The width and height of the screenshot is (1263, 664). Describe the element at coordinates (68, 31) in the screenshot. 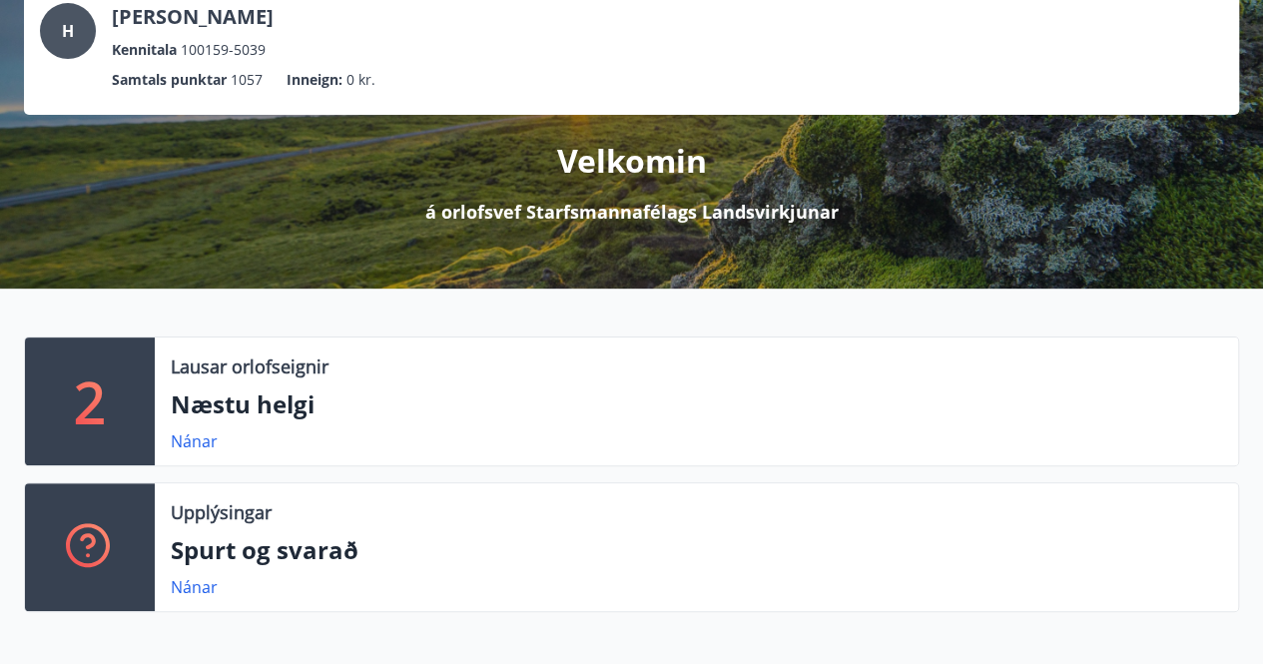

I see `span: H` at that location.